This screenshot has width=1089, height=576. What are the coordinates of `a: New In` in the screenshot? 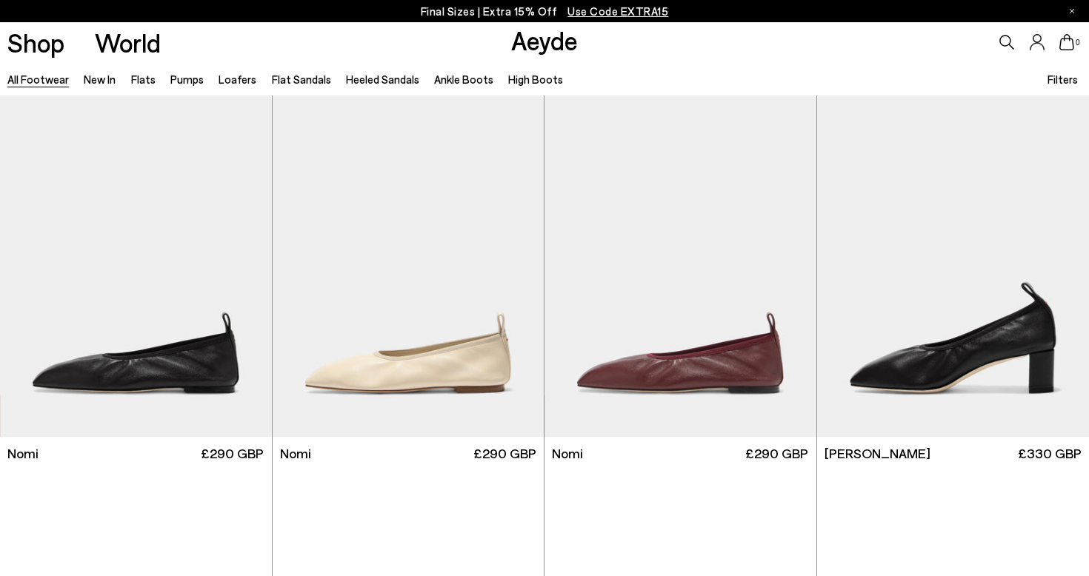 It's located at (99, 79).